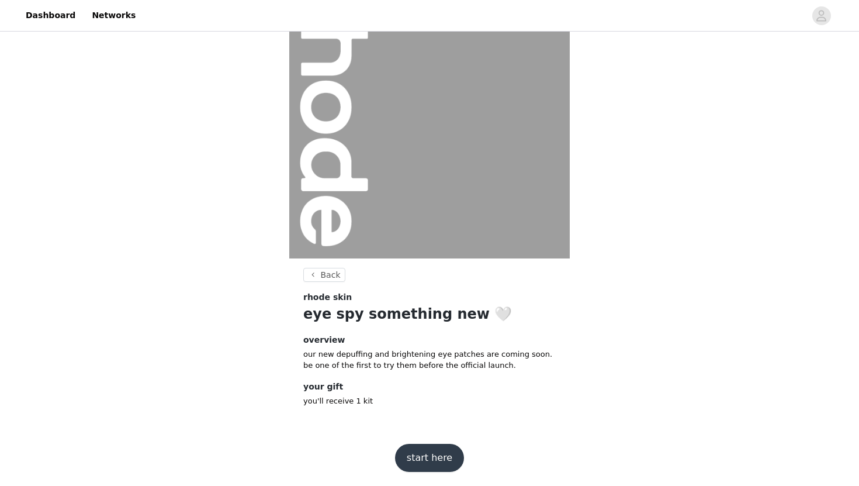 This screenshot has width=859, height=486. Describe the element at coordinates (327, 297) in the screenshot. I see `span: rhode skin` at that location.